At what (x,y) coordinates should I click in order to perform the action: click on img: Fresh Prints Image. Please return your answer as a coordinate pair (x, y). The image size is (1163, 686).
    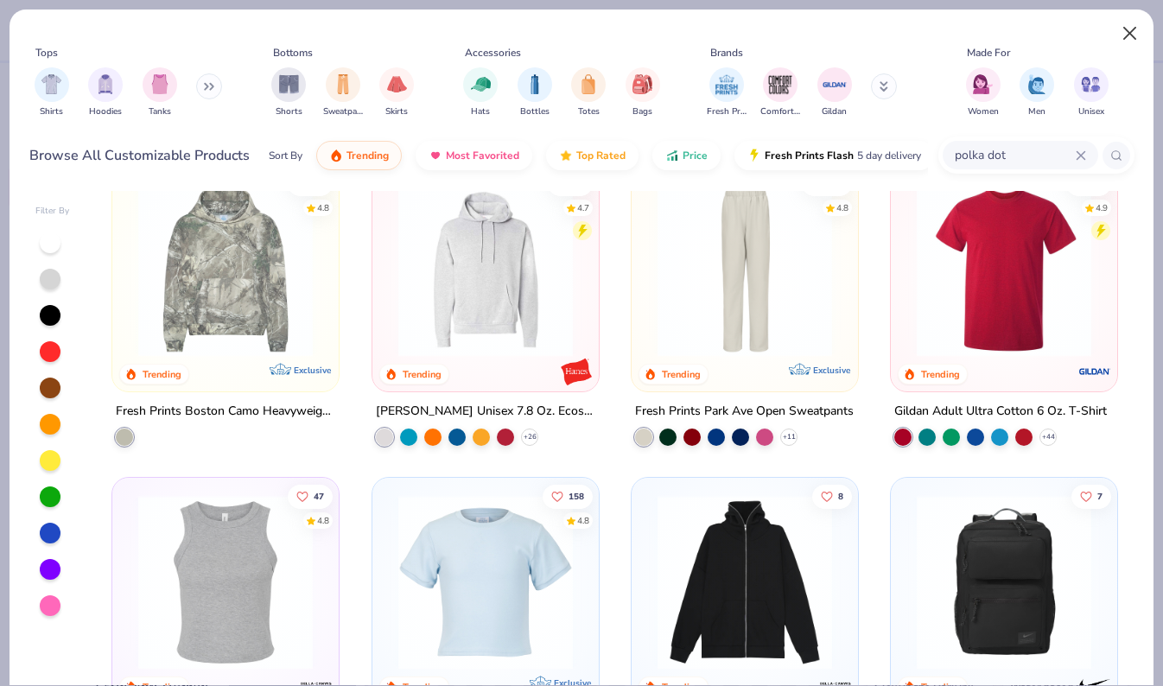
    Looking at the image, I should click on (726, 85).